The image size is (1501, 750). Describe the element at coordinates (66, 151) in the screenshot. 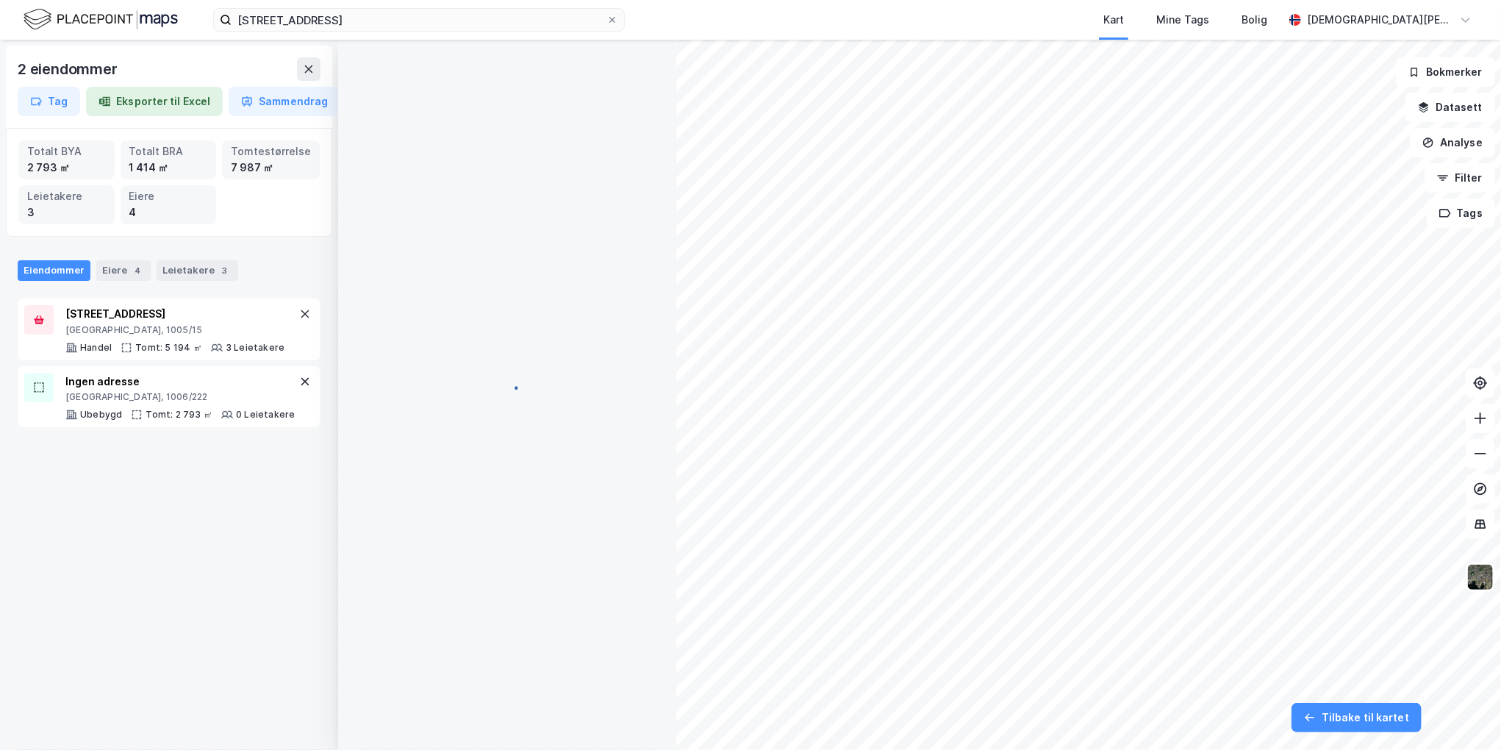

I see `div: Totalt BYA` at that location.